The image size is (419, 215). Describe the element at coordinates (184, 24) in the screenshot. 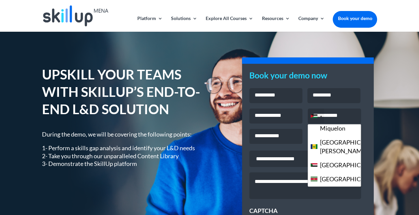

I see `a: Solutions` at that location.